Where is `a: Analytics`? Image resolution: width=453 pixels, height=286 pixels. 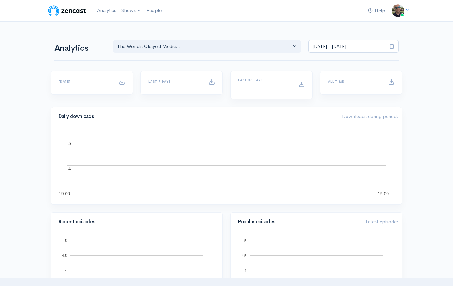
a: Analytics is located at coordinates (107, 10).